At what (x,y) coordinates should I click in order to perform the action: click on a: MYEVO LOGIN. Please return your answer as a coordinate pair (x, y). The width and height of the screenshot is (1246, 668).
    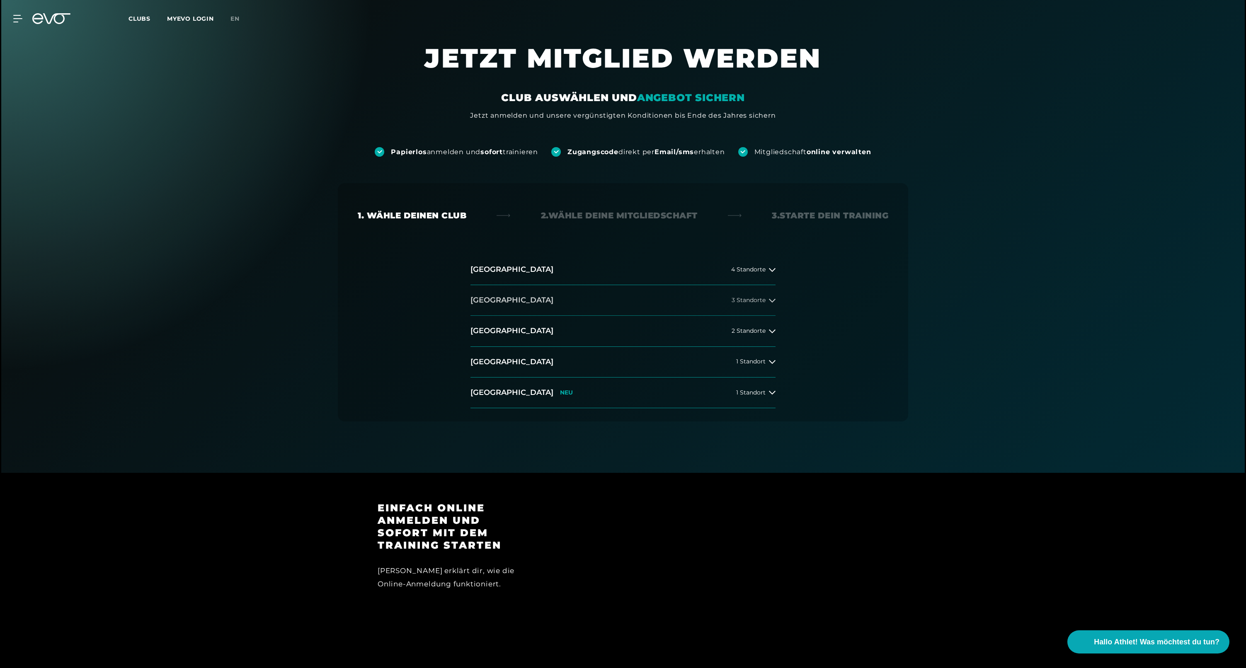
    Looking at the image, I should click on (190, 19).